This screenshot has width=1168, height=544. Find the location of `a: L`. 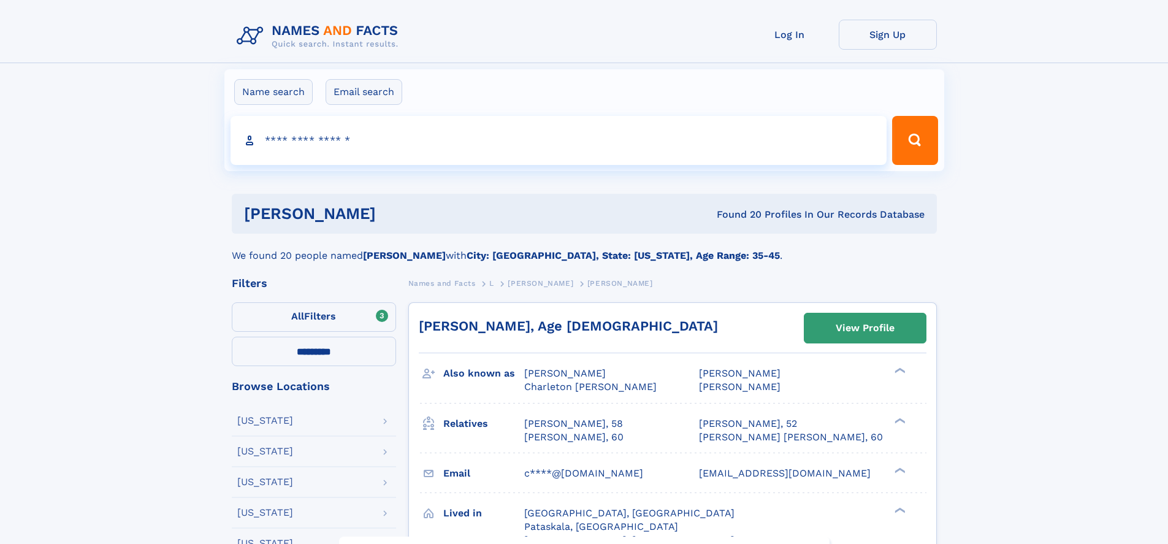

a: L is located at coordinates (492, 283).